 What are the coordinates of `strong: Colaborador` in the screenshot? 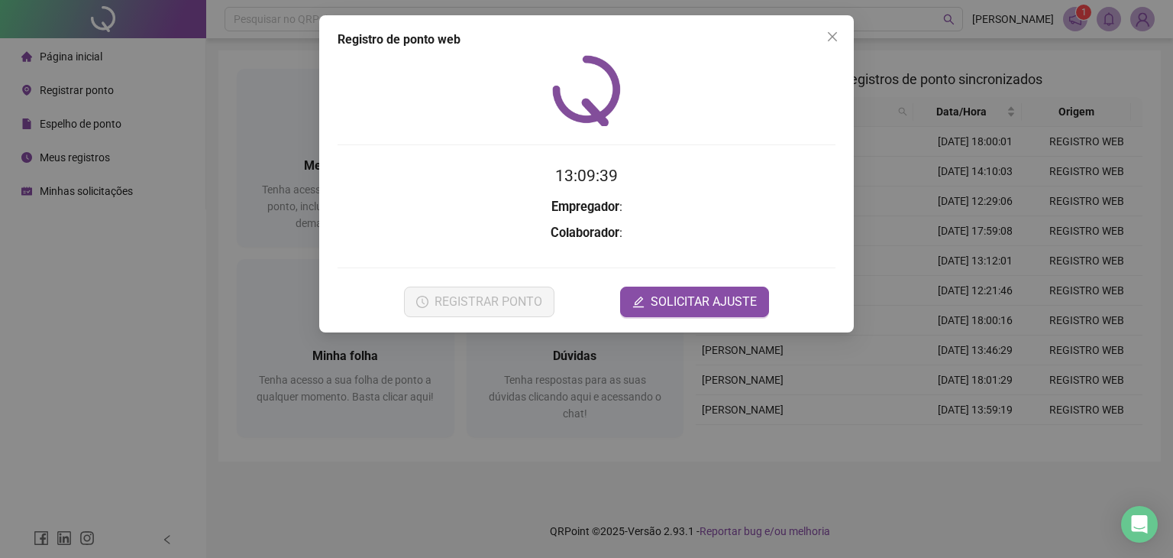 It's located at (585, 232).